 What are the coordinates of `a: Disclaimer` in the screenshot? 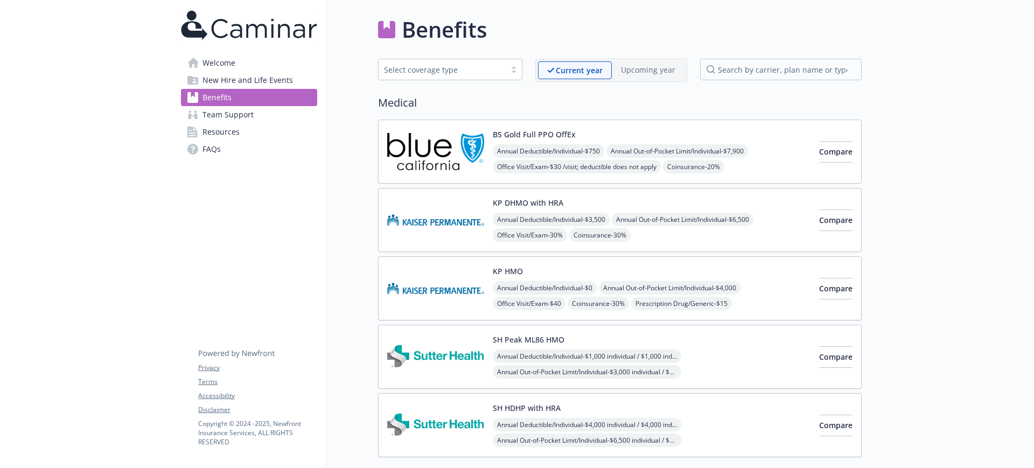 It's located at (257, 410).